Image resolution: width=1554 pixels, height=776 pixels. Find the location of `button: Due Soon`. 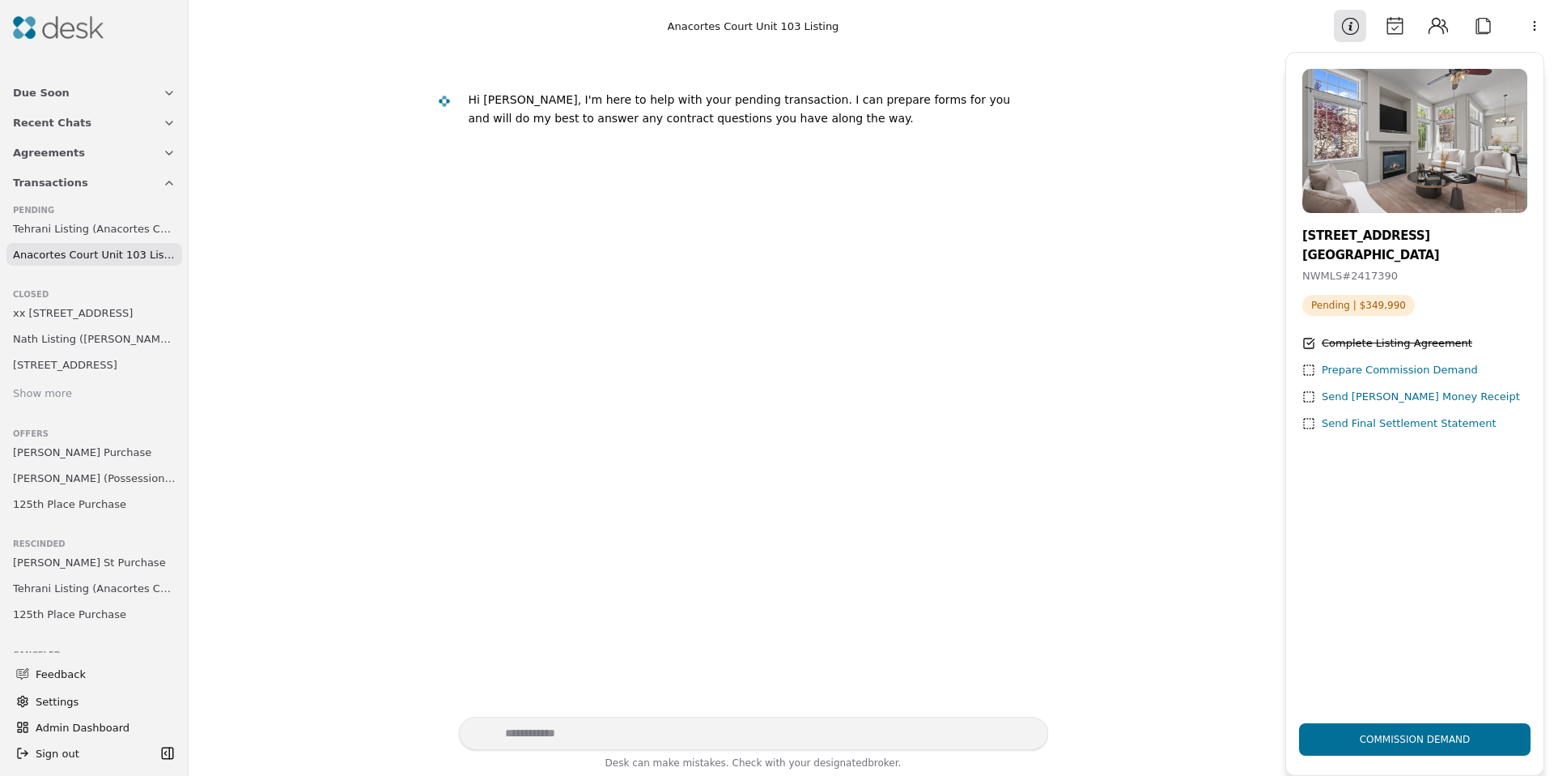

button: Due Soon is located at coordinates (94, 92).